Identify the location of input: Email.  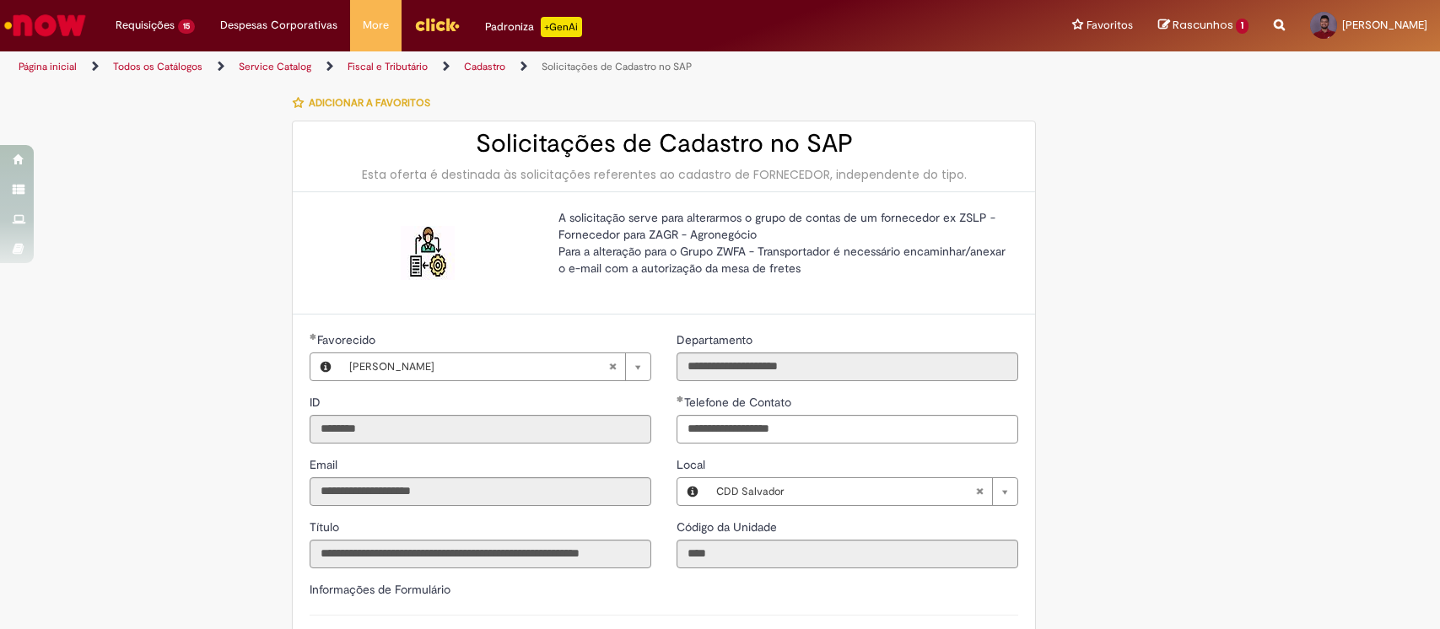
(480, 492).